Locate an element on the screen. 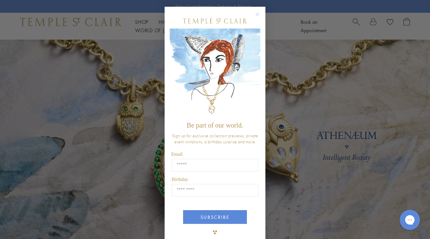 This screenshot has width=430, height=239. input: Email is located at coordinates (215, 165).